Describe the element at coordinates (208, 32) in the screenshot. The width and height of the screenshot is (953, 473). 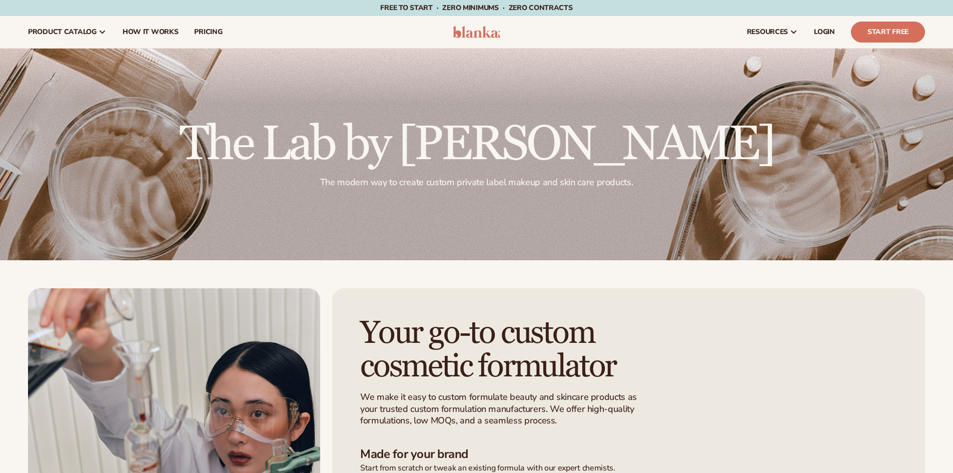
I see `a: pricing` at that location.